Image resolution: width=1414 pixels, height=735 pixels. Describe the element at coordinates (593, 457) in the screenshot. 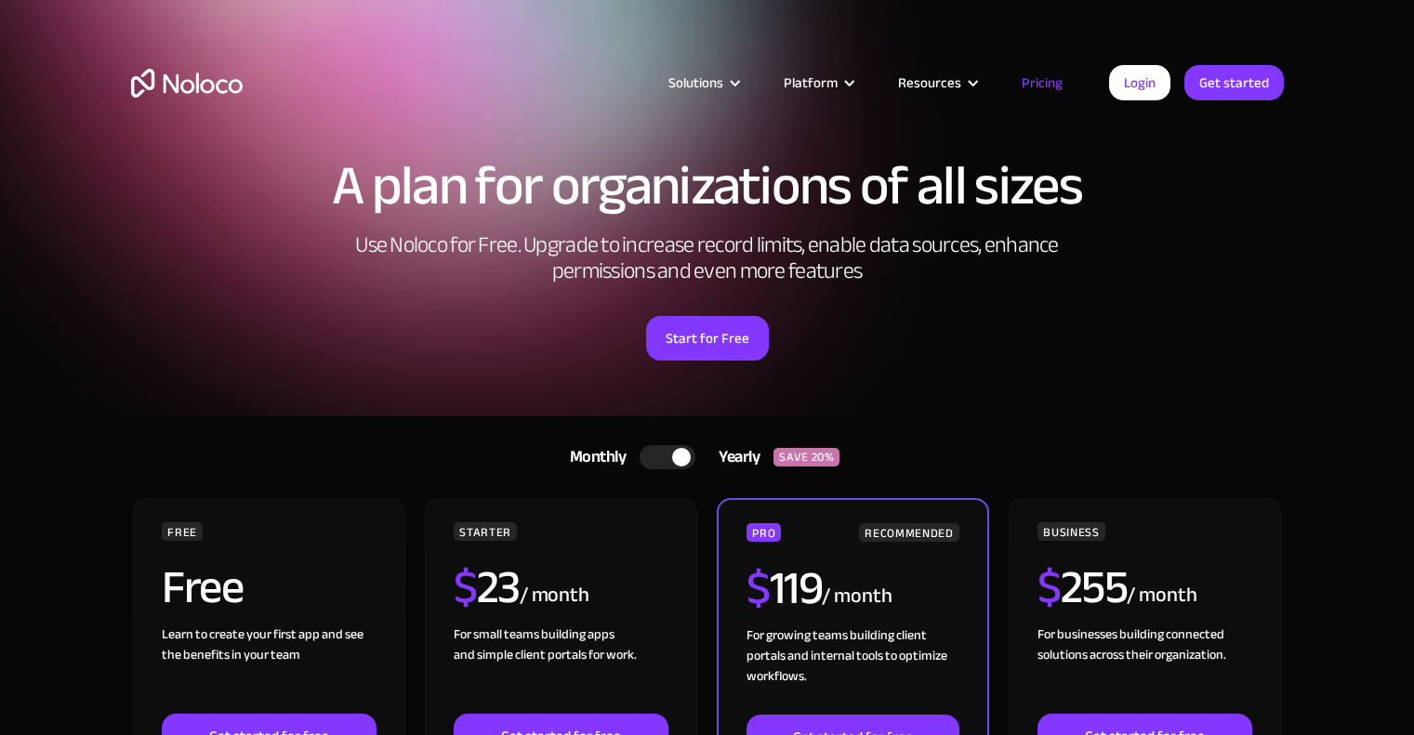

I see `div: Monthly` at that location.